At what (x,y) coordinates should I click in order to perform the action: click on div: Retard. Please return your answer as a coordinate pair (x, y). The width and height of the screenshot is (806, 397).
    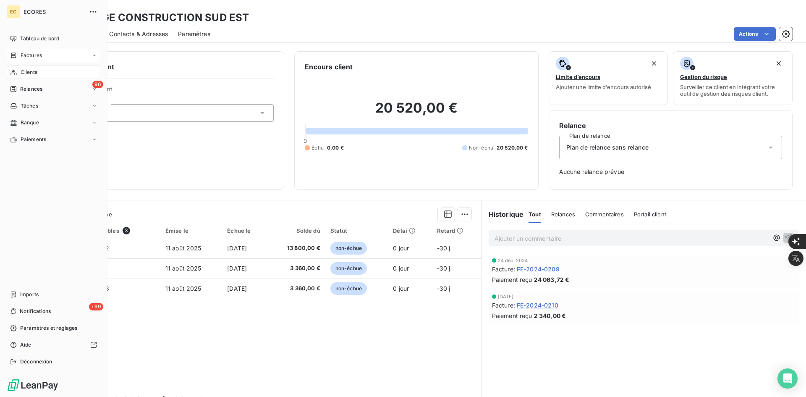
    Looking at the image, I should click on (457, 230).